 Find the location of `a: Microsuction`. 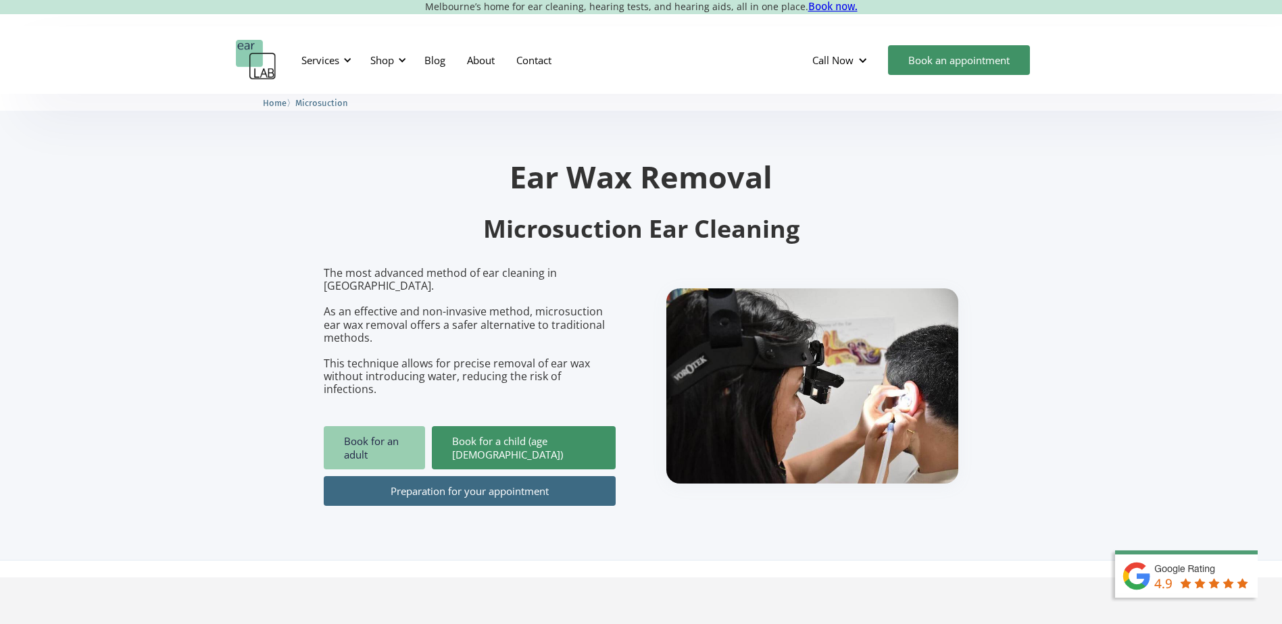

a: Microsuction is located at coordinates (322, 102).